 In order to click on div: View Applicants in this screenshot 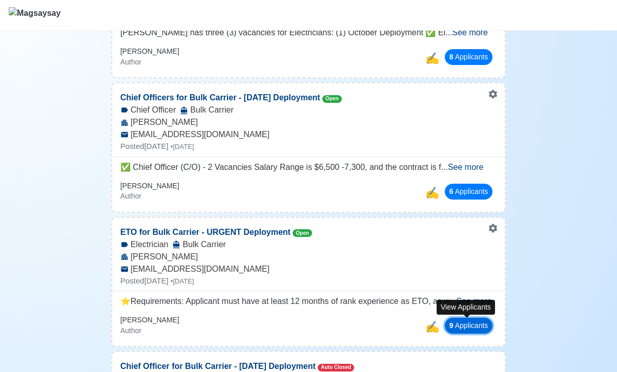, I will do `click(466, 307)`.